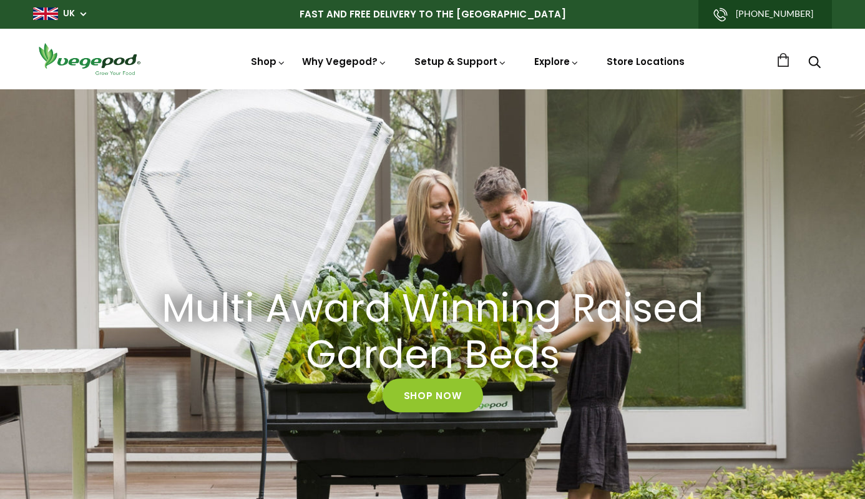 Image resolution: width=865 pixels, height=499 pixels. Describe the element at coordinates (461, 61) in the screenshot. I see `a: Setup & Support` at that location.